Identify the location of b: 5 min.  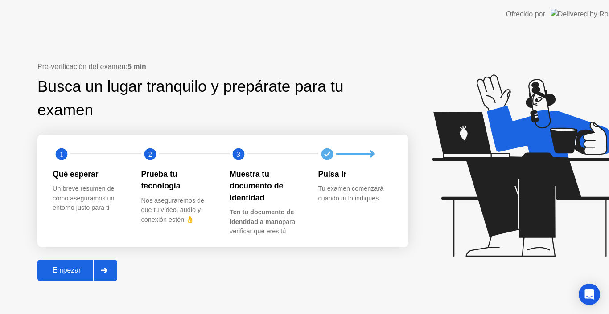
(137, 66).